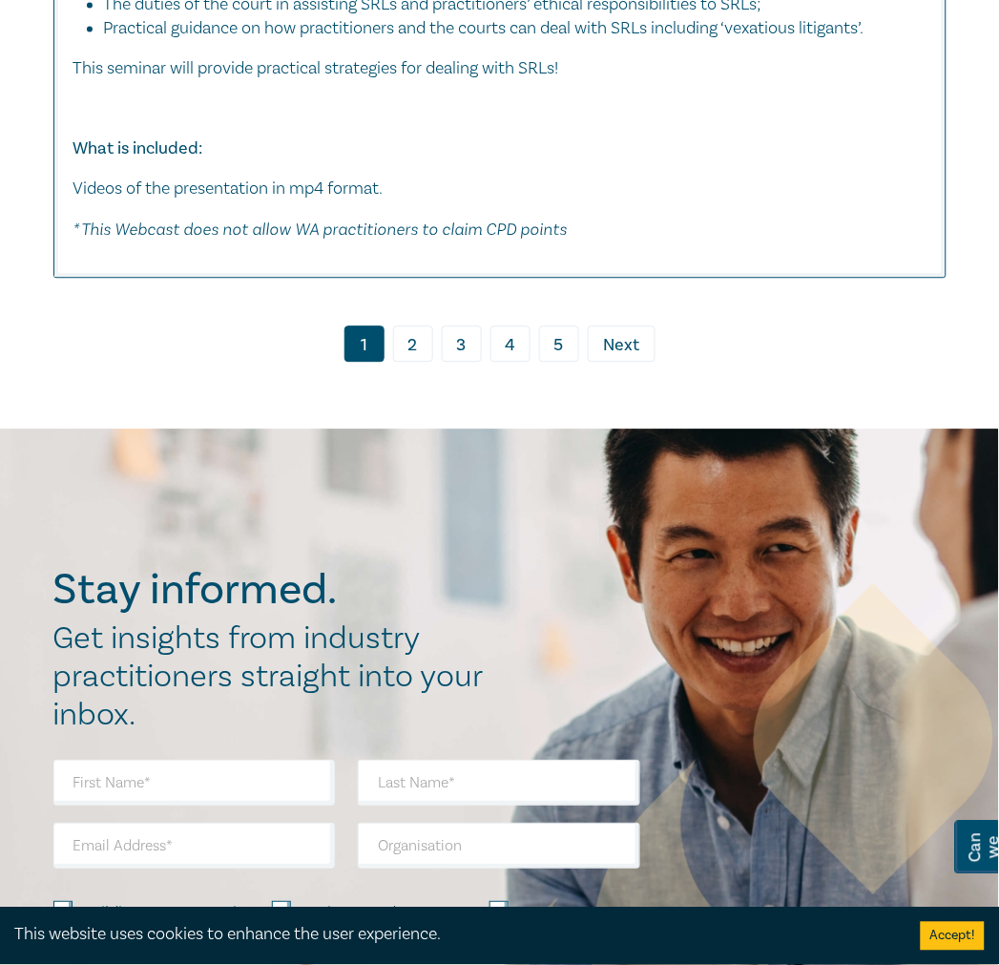 This screenshot has width=999, height=965. What do you see at coordinates (195, 846) in the screenshot?
I see `input: Email Address*` at bounding box center [195, 846].